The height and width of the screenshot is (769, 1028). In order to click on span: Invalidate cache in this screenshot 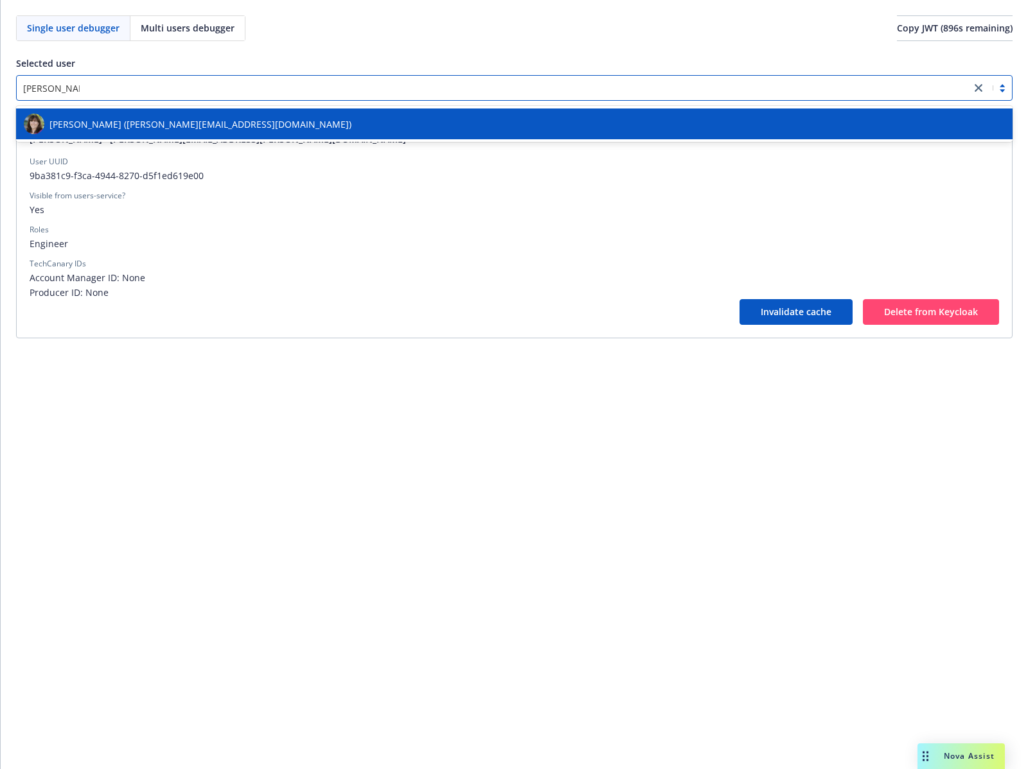, I will do `click(796, 311)`.